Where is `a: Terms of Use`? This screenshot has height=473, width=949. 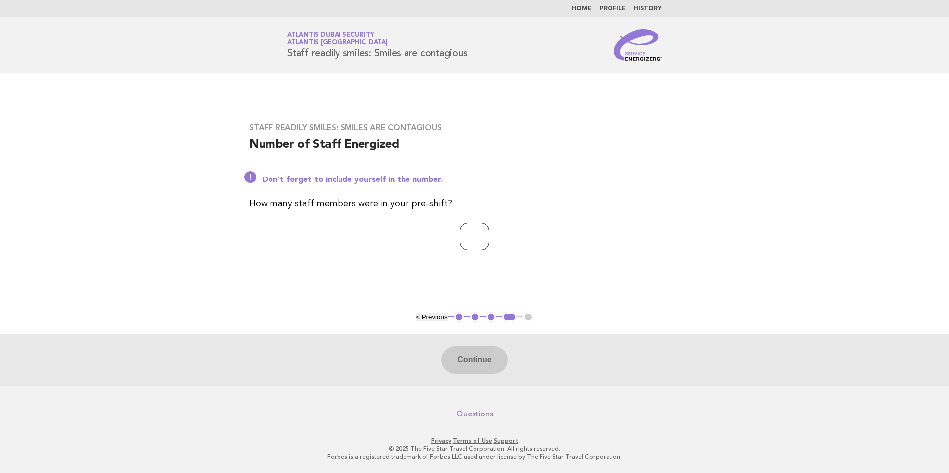 a: Terms of Use is located at coordinates (472, 441).